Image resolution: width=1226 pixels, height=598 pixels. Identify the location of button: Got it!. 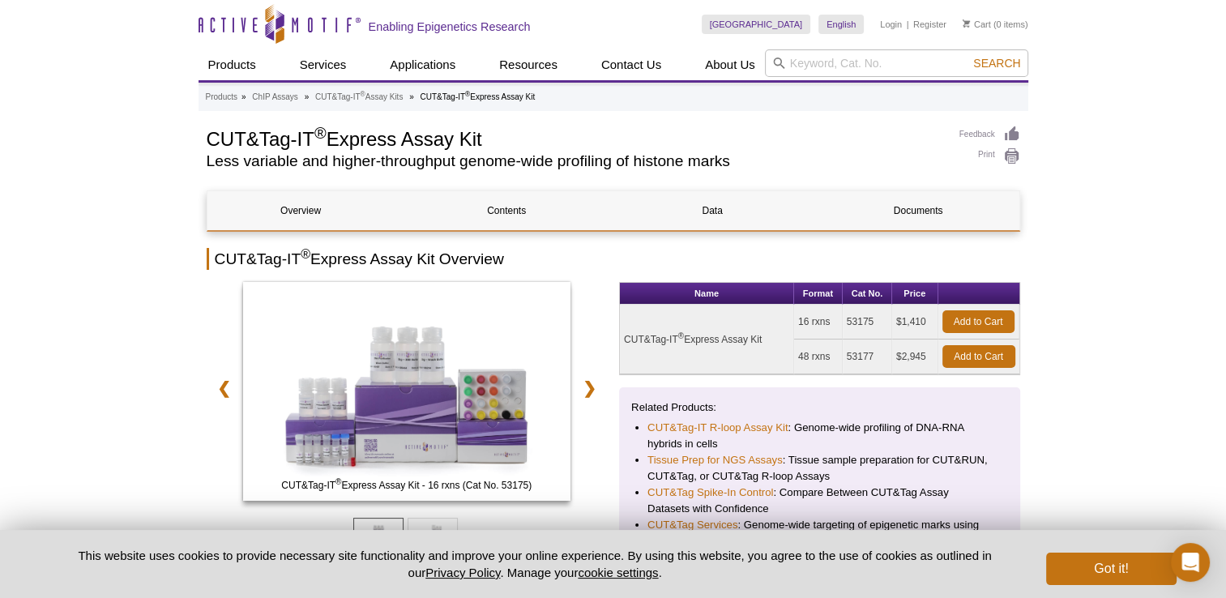
(1111, 569).